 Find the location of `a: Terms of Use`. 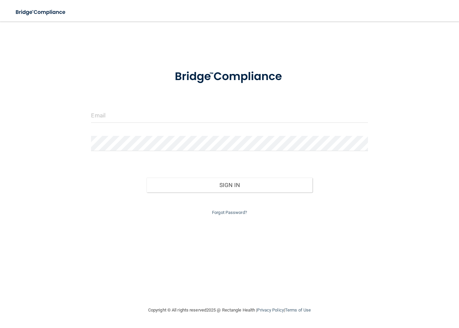

a: Terms of Use is located at coordinates (298, 310).